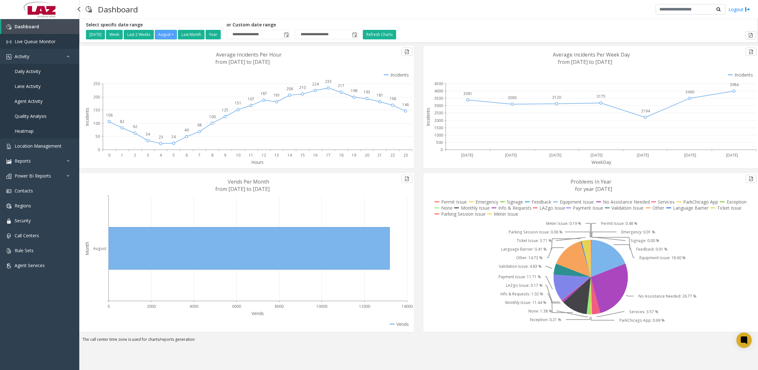  I want to click on span: Security, so click(23, 220).